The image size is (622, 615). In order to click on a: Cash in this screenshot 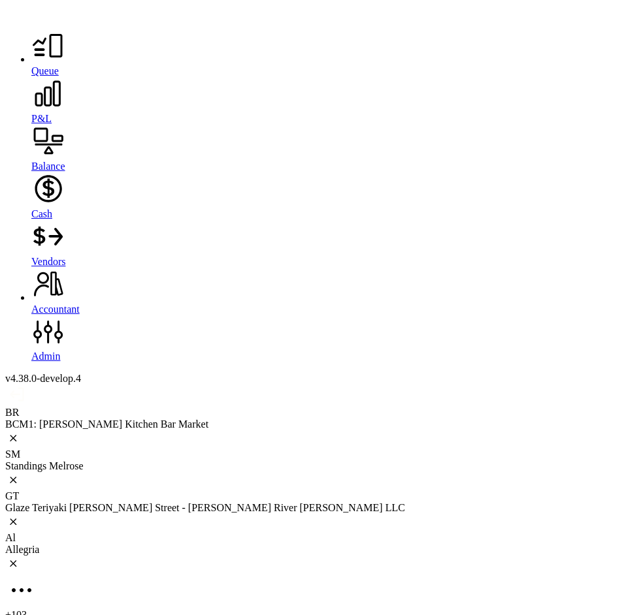, I will do `click(324, 196)`.